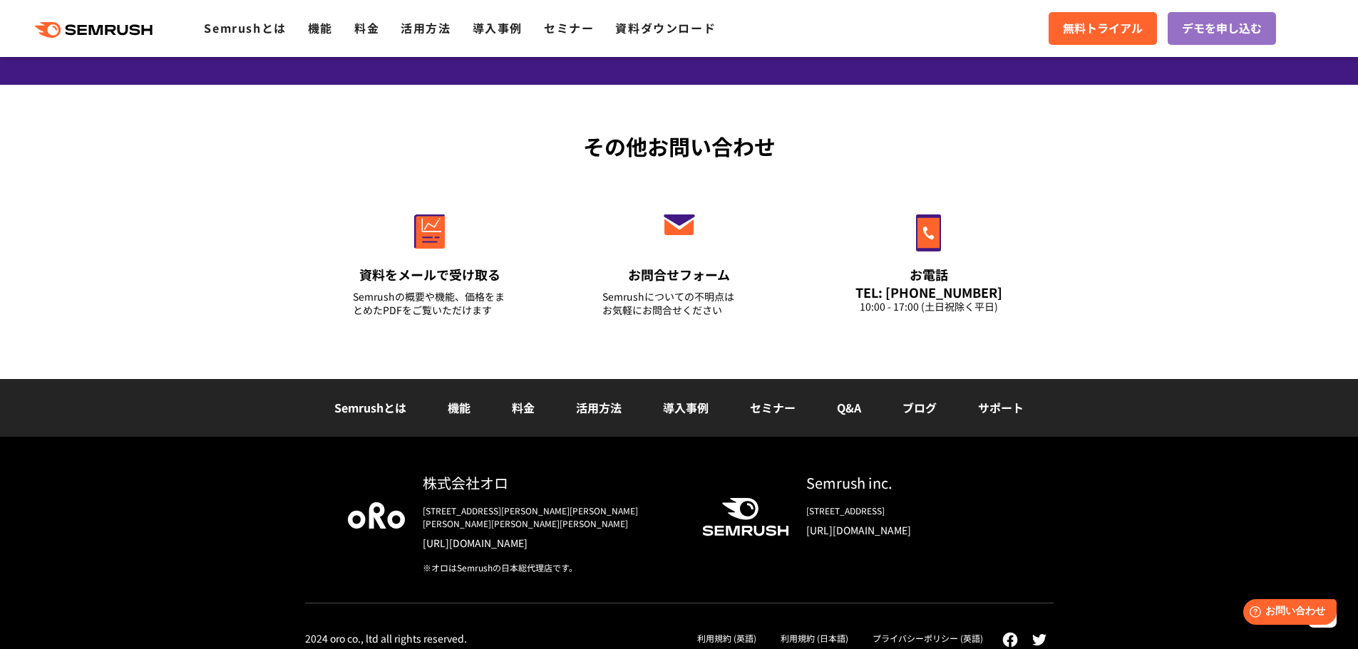  Describe the element at coordinates (929, 274) in the screenshot. I see `div: お電話` at that location.